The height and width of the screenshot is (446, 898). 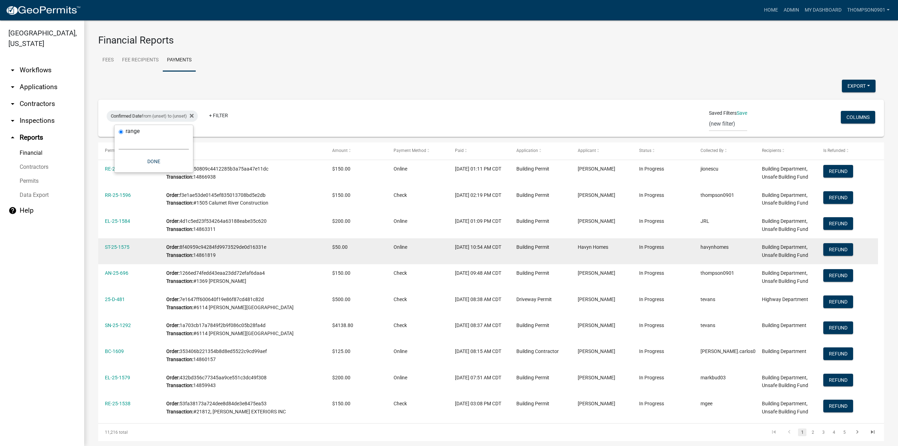 I want to click on li: page 4, so click(x=834, y=432).